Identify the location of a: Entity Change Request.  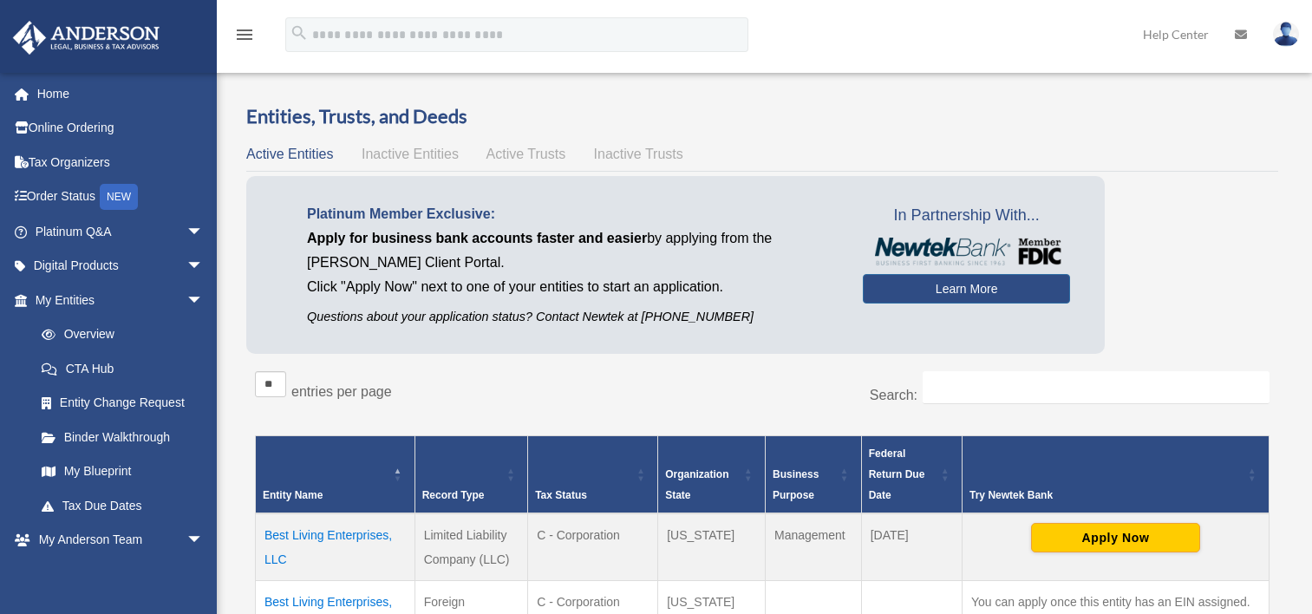
(122, 403).